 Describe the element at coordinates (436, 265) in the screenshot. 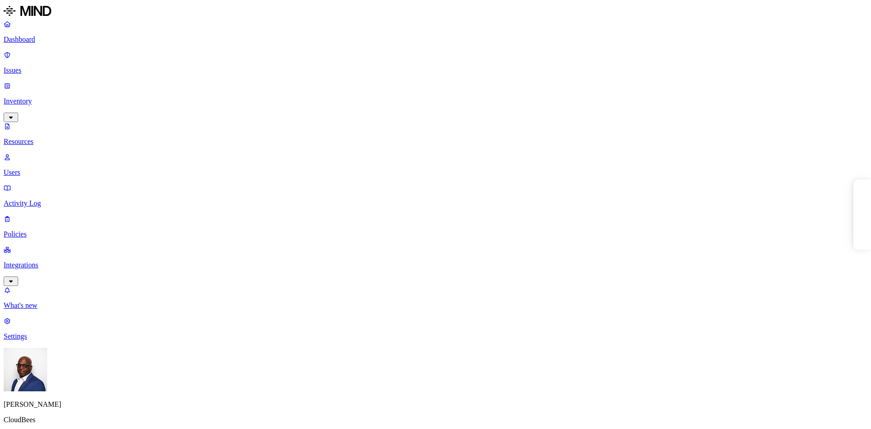

I see `a: Integrations` at that location.